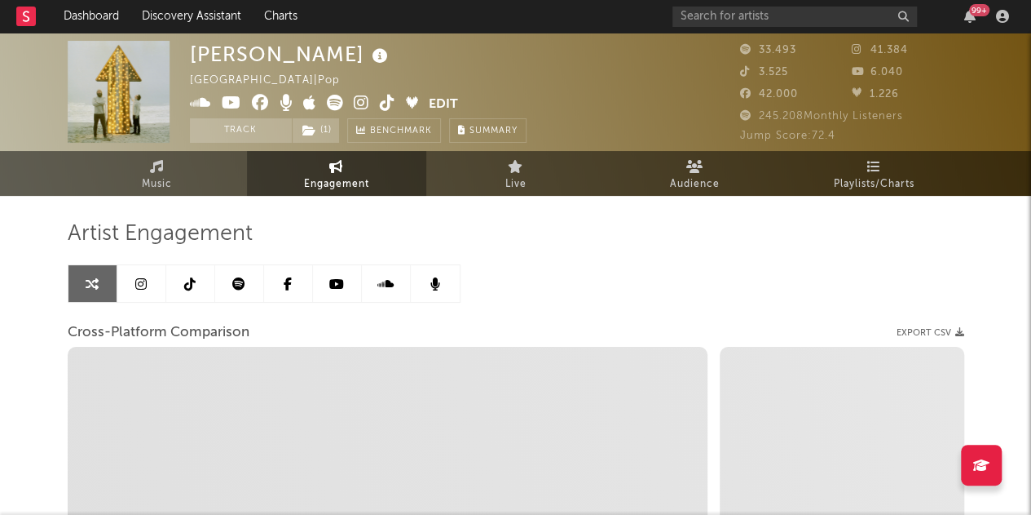 This screenshot has width=1031, height=515. Describe the element at coordinates (880, 50) in the screenshot. I see `span: 41.384` at that location.